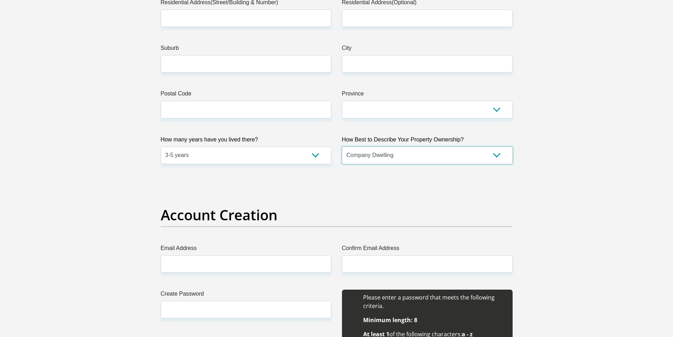 This screenshot has height=337, width=673. Describe the element at coordinates (246, 49) in the screenshot. I see `label: Suburb` at that location.